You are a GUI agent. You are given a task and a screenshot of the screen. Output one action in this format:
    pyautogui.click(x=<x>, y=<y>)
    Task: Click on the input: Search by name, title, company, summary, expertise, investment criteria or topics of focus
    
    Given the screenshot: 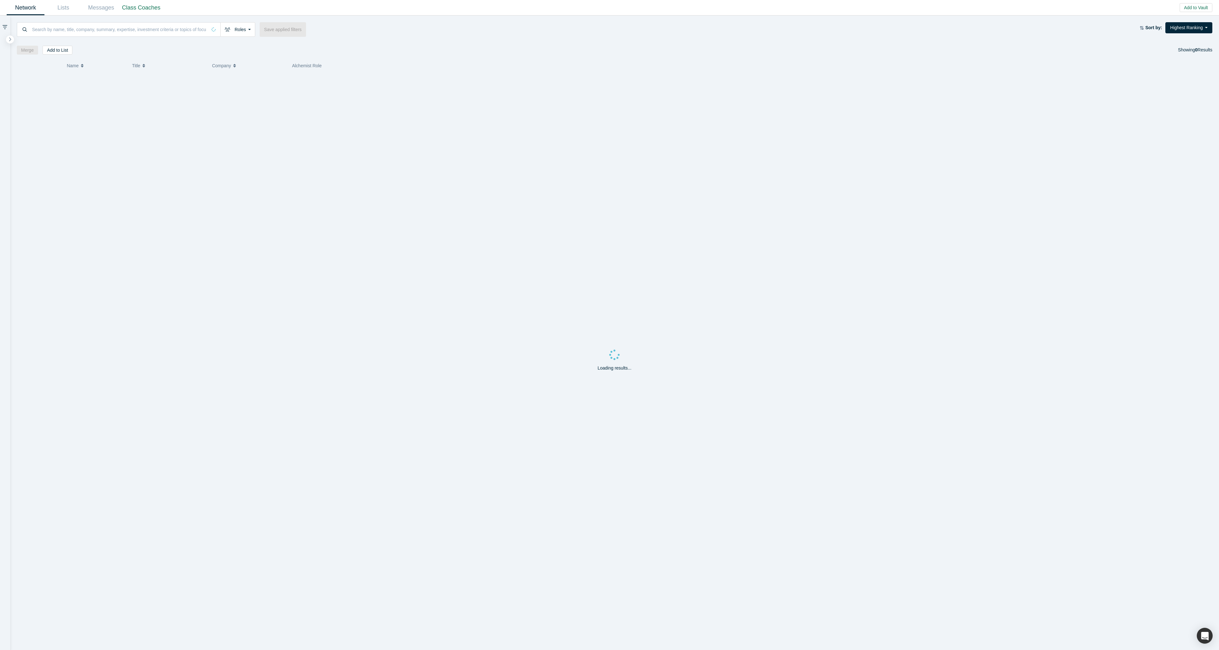 What is the action you would take?
    pyautogui.click(x=119, y=29)
    